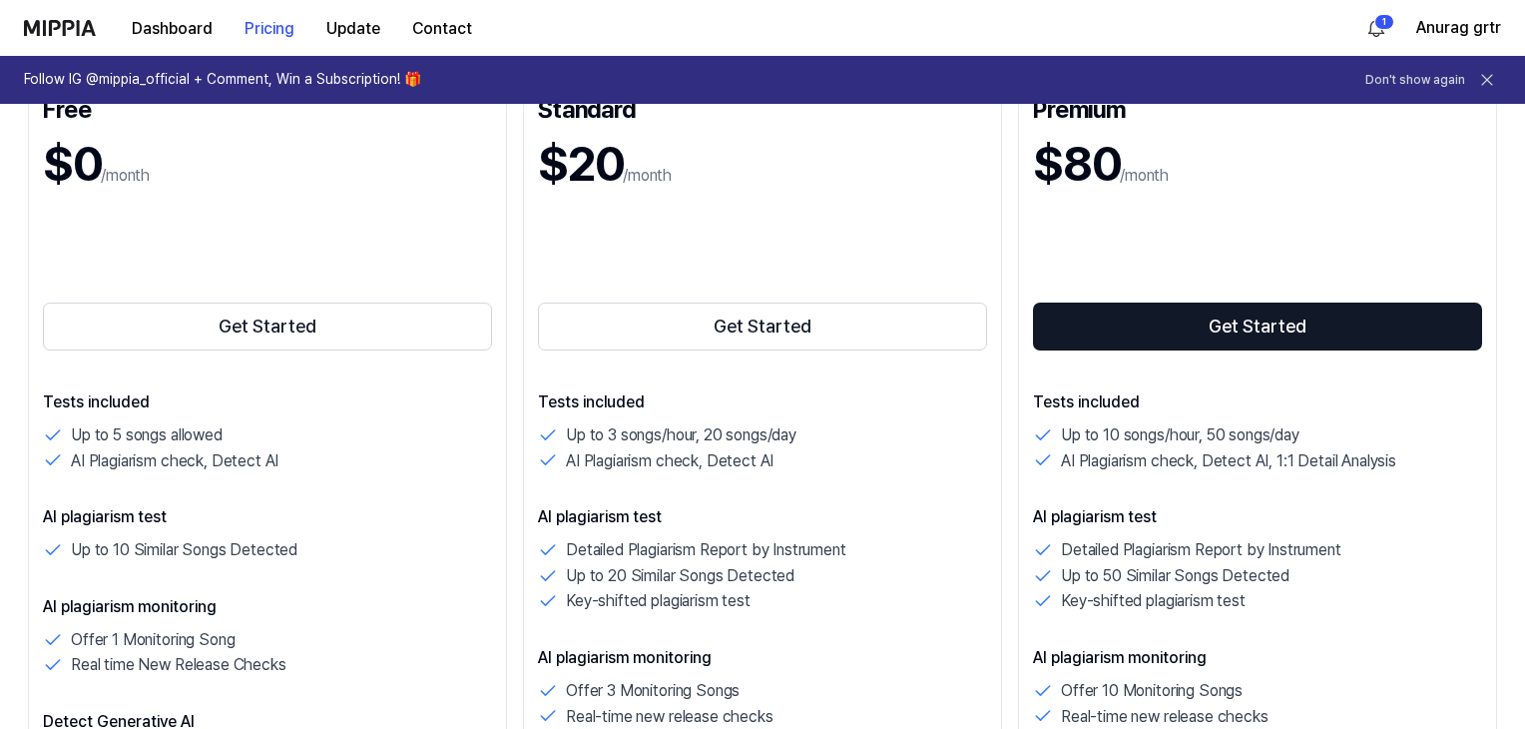  Describe the element at coordinates (353, 29) in the screenshot. I see `button: Update` at that location.